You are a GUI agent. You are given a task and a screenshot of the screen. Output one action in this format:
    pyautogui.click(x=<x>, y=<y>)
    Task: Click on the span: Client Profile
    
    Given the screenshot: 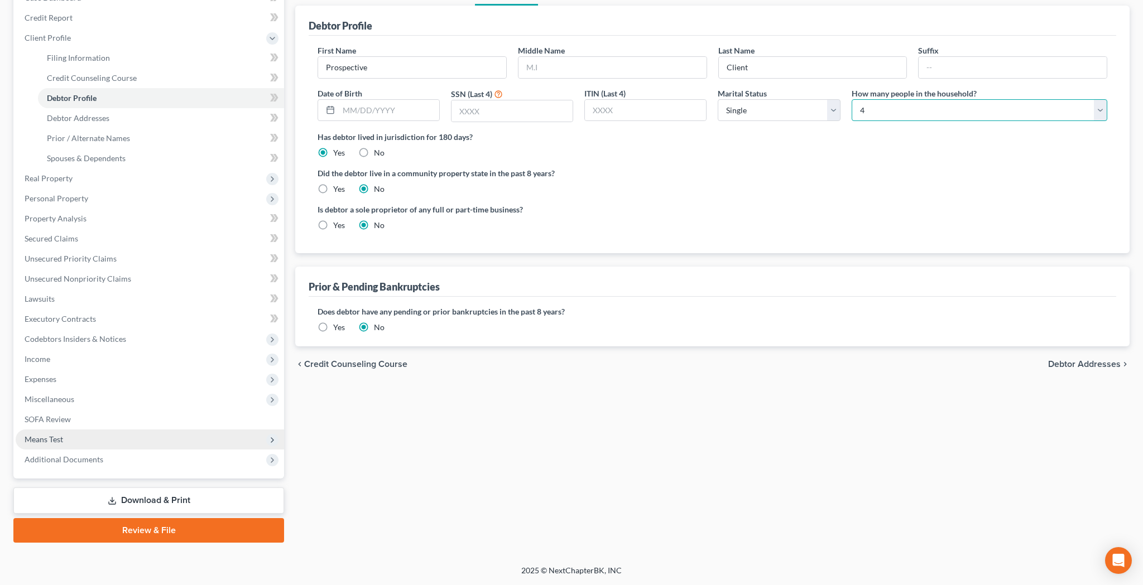 What is the action you would take?
    pyautogui.click(x=47, y=37)
    